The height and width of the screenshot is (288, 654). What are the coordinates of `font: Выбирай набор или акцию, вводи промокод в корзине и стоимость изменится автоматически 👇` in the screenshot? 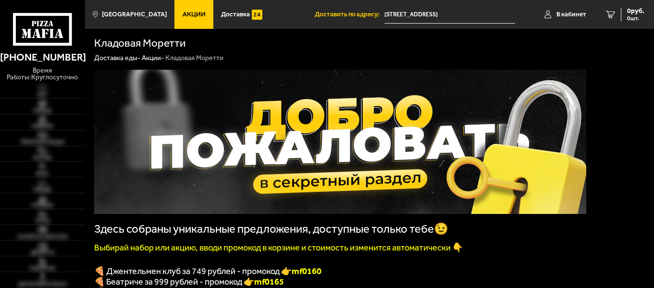 It's located at (278, 248).